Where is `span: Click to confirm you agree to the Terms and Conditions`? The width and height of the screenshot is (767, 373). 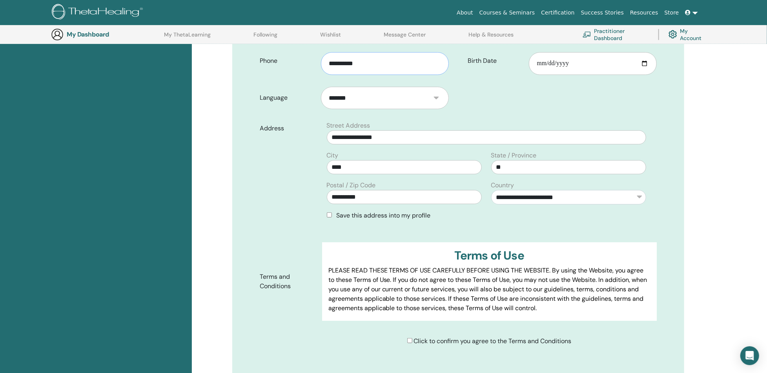 span: Click to confirm you agree to the Terms and Conditions is located at coordinates (493, 341).